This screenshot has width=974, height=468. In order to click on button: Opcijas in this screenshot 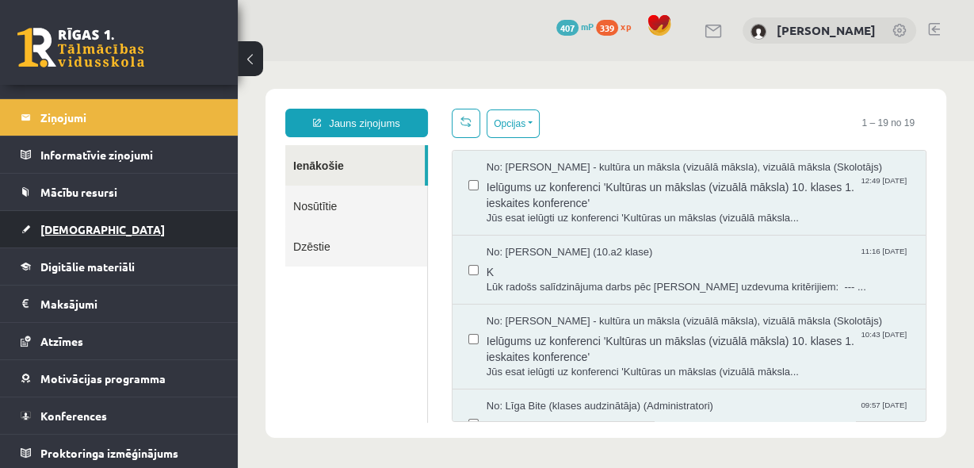, I will do `click(275, 63)`.